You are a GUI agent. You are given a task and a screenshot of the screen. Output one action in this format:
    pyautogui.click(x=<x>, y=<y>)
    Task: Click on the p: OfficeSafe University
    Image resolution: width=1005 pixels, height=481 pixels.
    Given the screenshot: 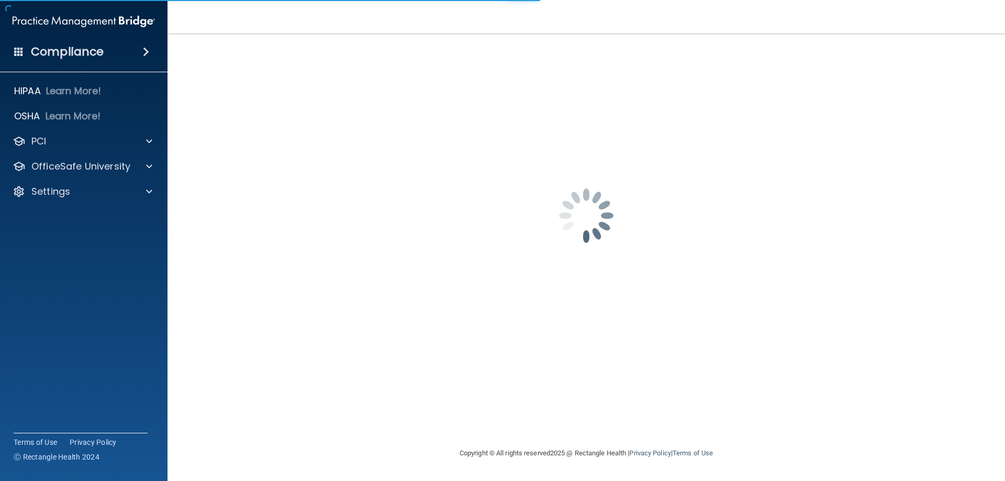 What is the action you would take?
    pyautogui.click(x=81, y=166)
    